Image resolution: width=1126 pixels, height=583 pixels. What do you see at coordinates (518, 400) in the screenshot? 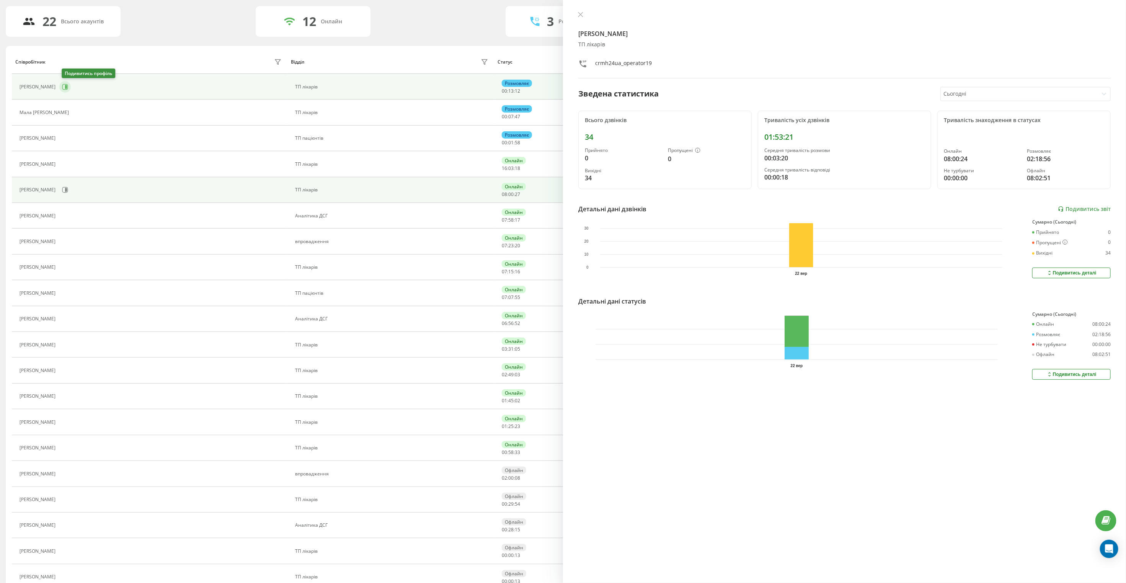
I see `span: 02` at bounding box center [518, 400].